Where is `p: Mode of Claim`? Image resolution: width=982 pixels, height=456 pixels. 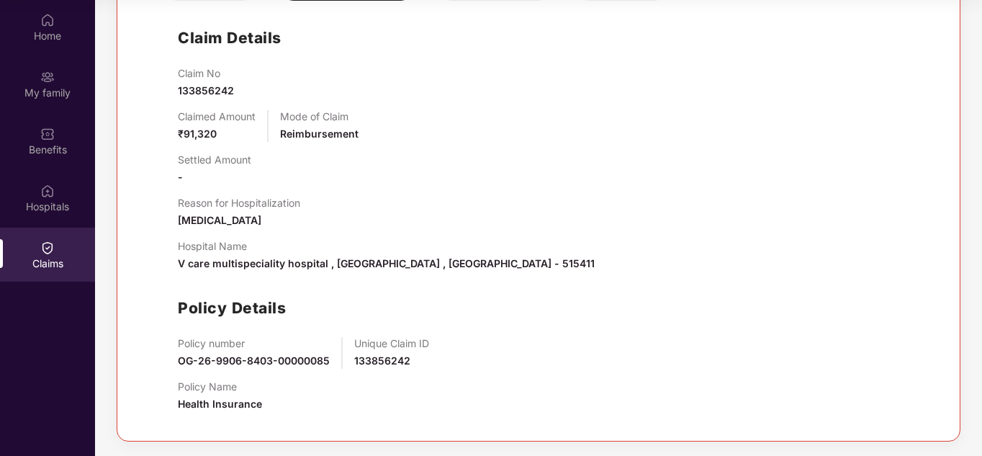 p: Mode of Claim is located at coordinates (319, 116).